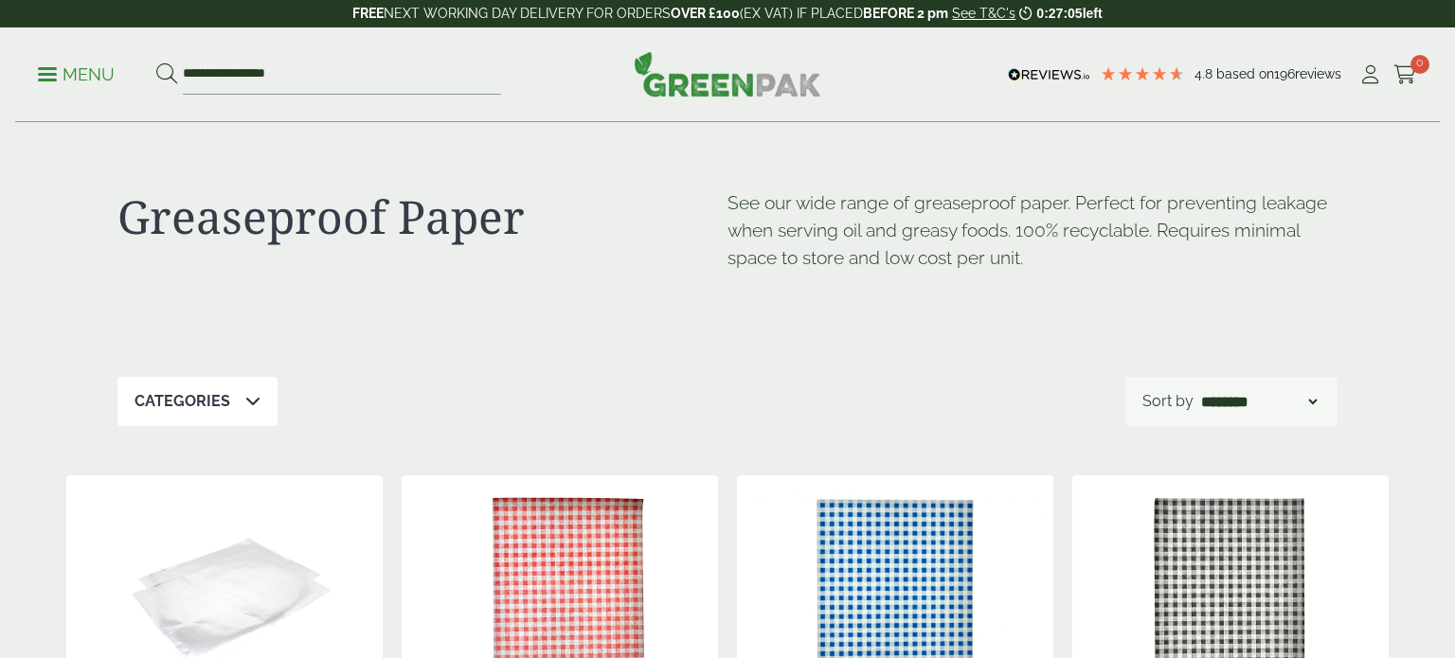  I want to click on p: See our wide range of greaseproof paper. Perfect for preventing leakage when serving oil and grea..., so click(1033, 230).